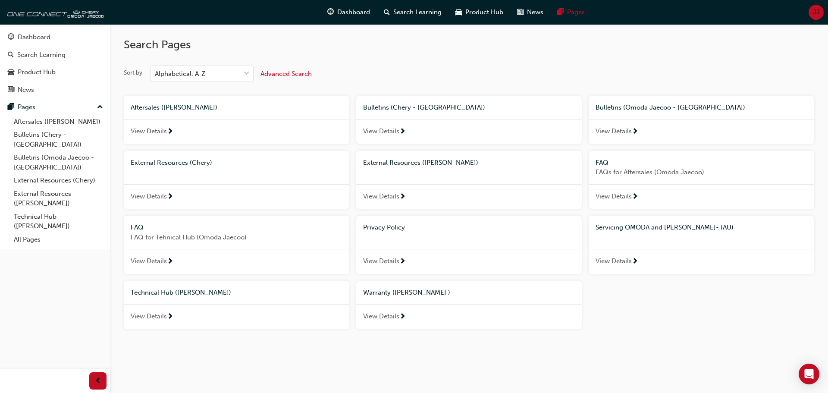  I want to click on a: search-iconSearch Learning, so click(413, 12).